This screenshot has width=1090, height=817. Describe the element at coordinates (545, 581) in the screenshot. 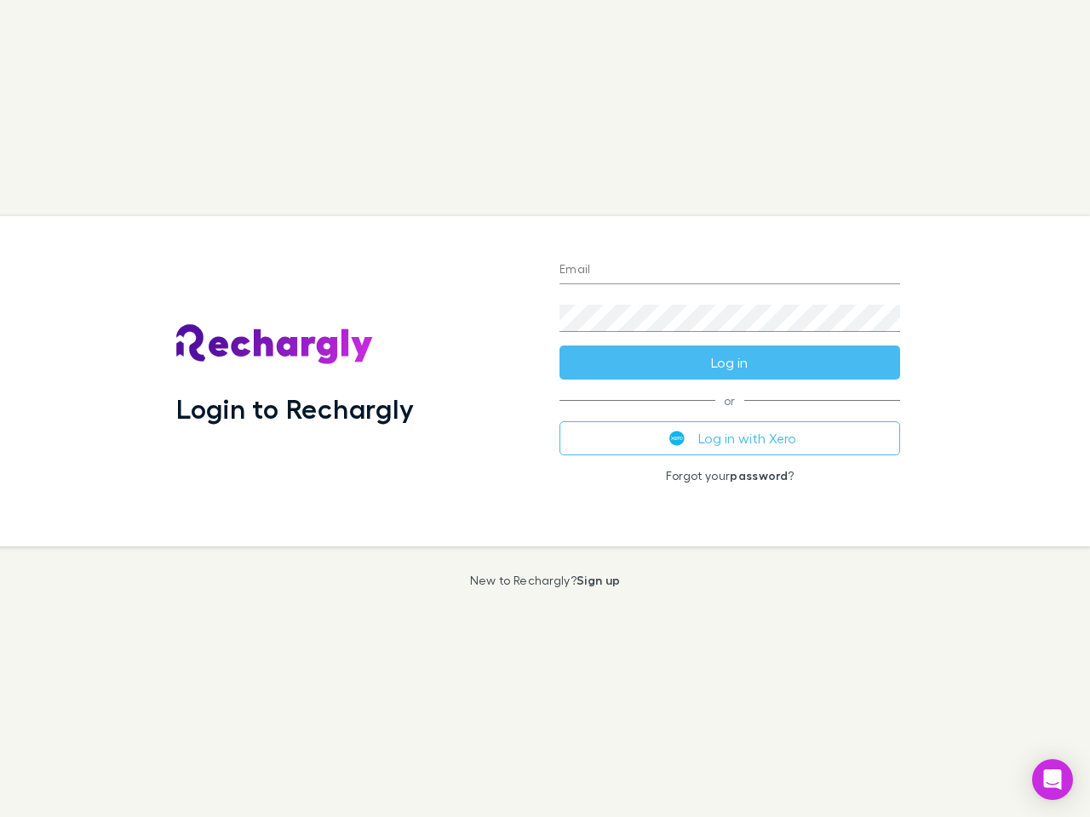

I see `p: New to Rechargly?` at that location.